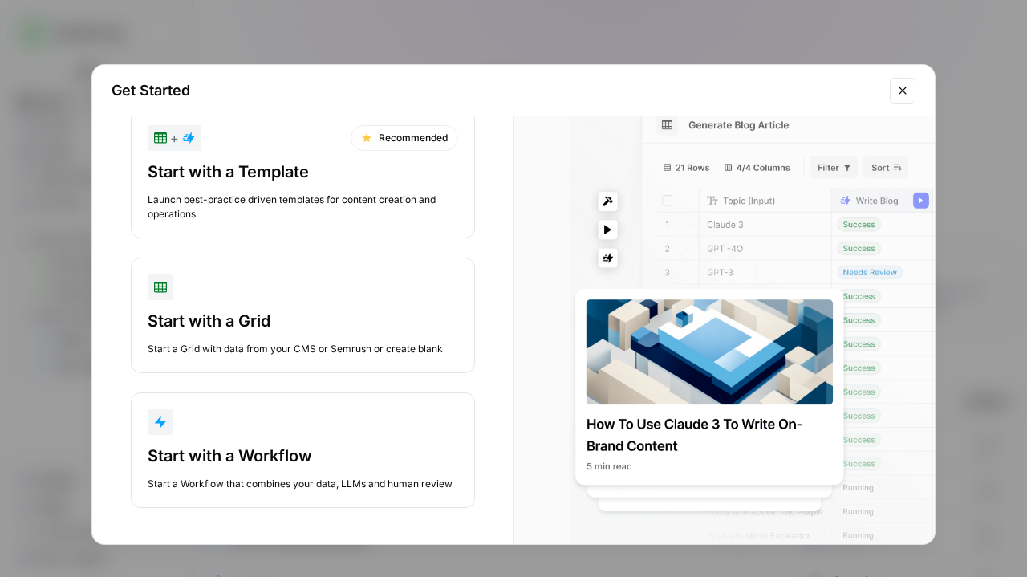 The width and height of the screenshot is (1027, 577). Describe the element at coordinates (303, 315) in the screenshot. I see `button: Start with a GridStart a Grid with data from your CMS or Semrush or create blank` at that location.